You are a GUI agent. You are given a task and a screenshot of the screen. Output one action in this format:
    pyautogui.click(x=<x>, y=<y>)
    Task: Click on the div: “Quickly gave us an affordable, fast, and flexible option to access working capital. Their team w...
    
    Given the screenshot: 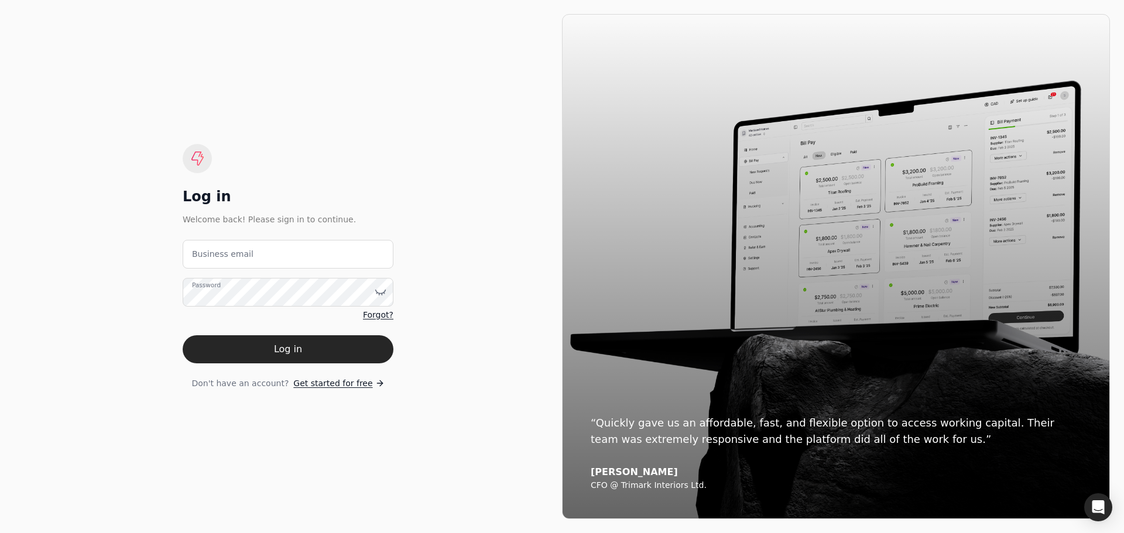 What is the action you would take?
    pyautogui.click(x=836, y=431)
    